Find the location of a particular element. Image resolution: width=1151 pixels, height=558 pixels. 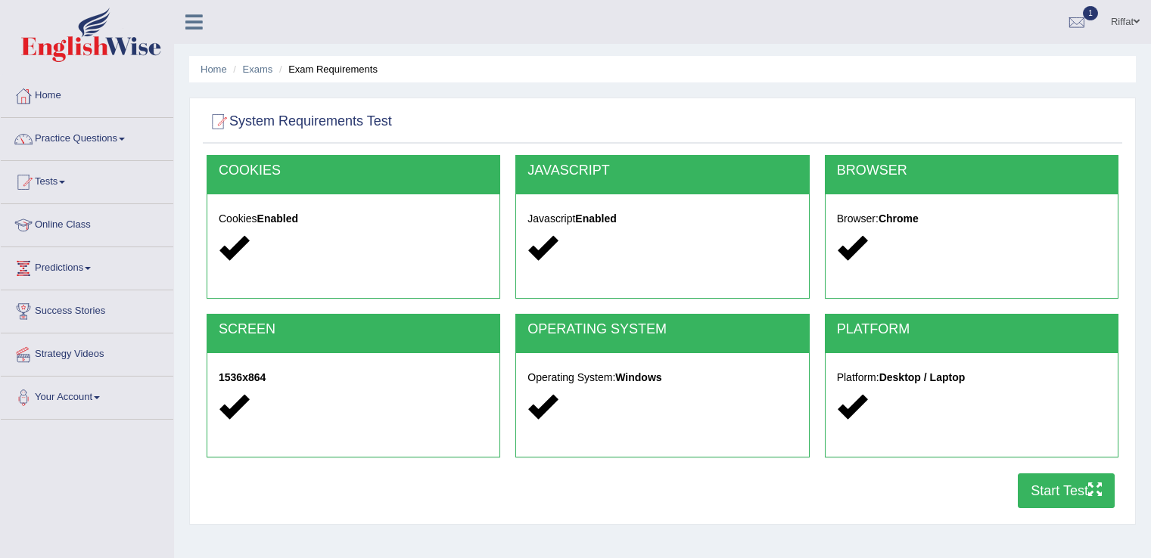

a: Strategy Videos is located at coordinates (87, 353).